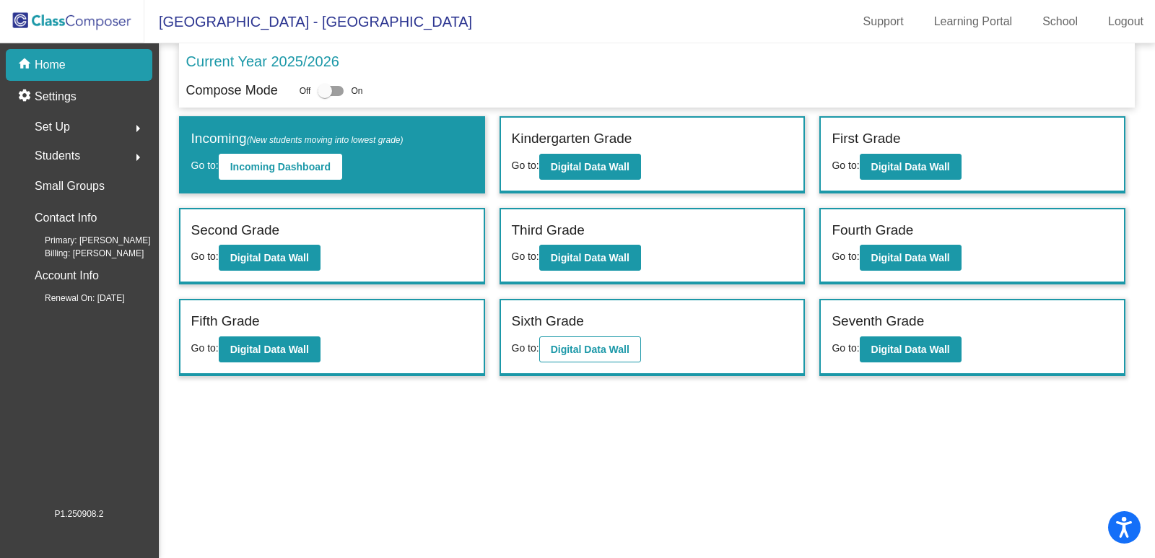 The height and width of the screenshot is (558, 1155). What do you see at coordinates (305, 91) in the screenshot?
I see `span: Off` at bounding box center [305, 91].